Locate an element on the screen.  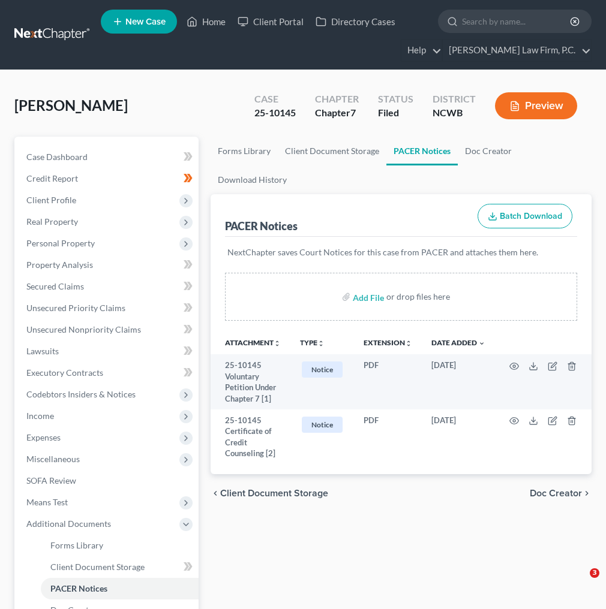
a: Case Dashboard is located at coordinates (107, 157).